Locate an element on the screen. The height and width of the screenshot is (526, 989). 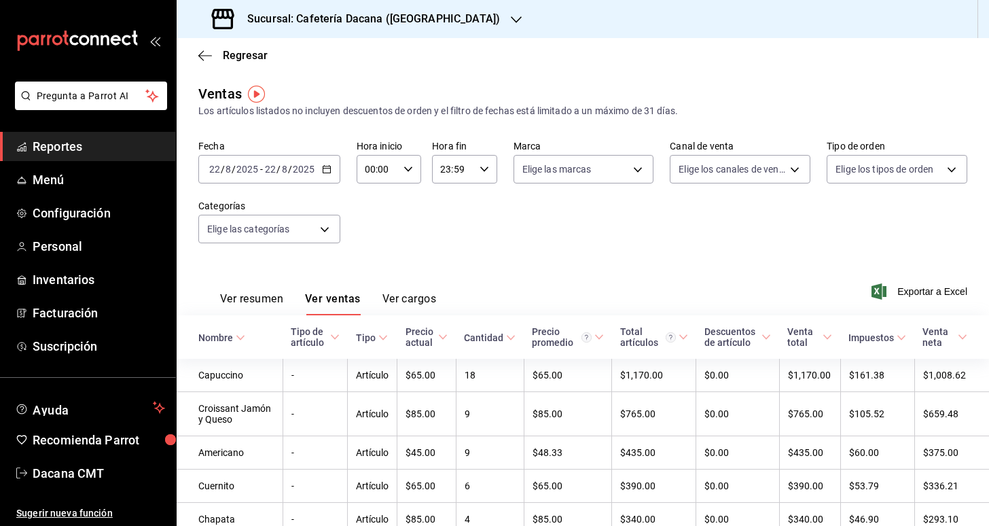
button: Ver resumen is located at coordinates (251, 304).